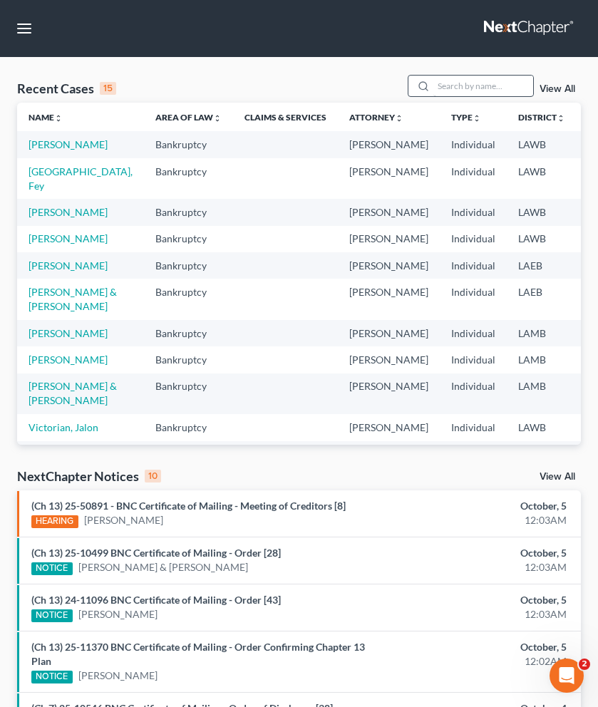  What do you see at coordinates (483, 86) in the screenshot?
I see `input: Search by name...` at bounding box center [483, 86].